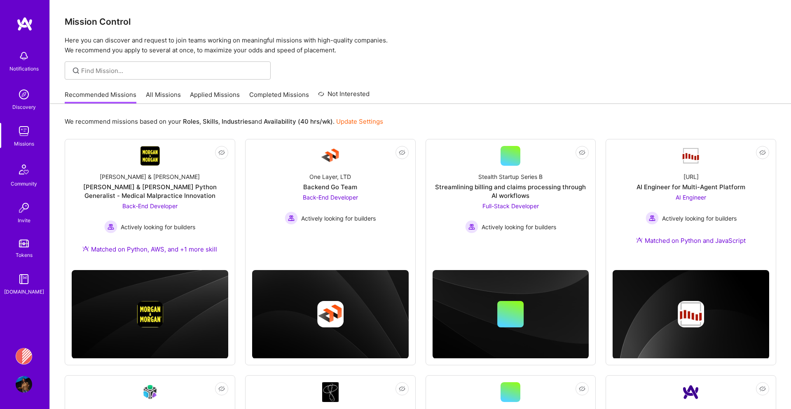 The image size is (791, 409). Describe the element at coordinates (279, 97) in the screenshot. I see `a: Completed Missions` at that location.